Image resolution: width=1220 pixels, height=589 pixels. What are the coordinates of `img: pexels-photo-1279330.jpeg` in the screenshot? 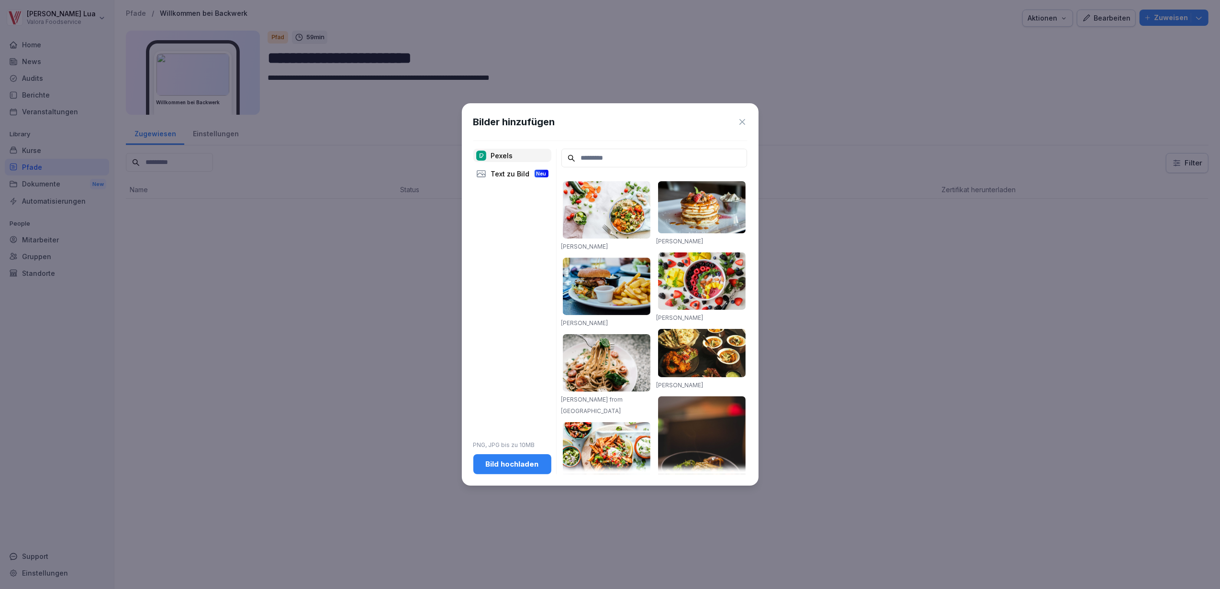 It's located at (606, 363).